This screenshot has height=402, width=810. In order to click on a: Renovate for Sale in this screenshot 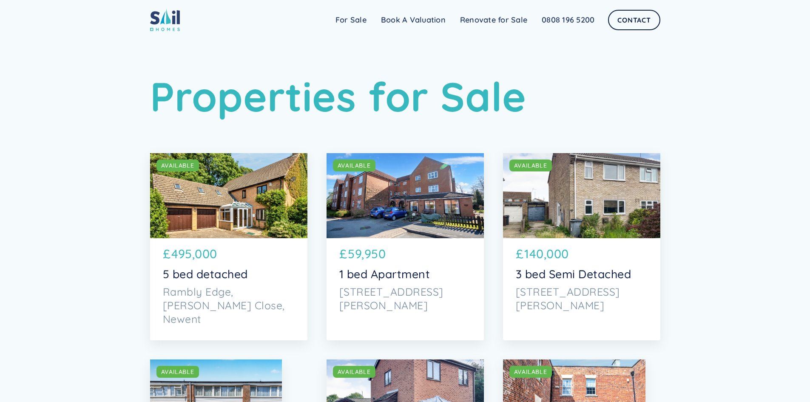, I will do `click(494, 20)`.